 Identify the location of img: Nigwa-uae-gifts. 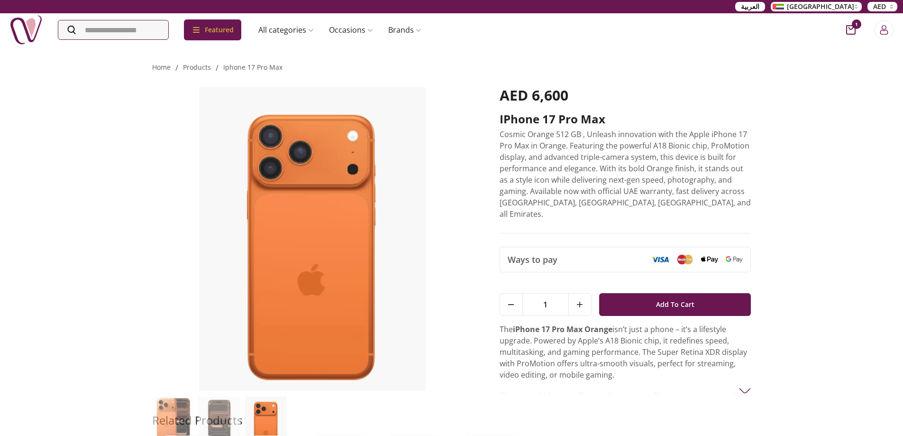
(26, 30).